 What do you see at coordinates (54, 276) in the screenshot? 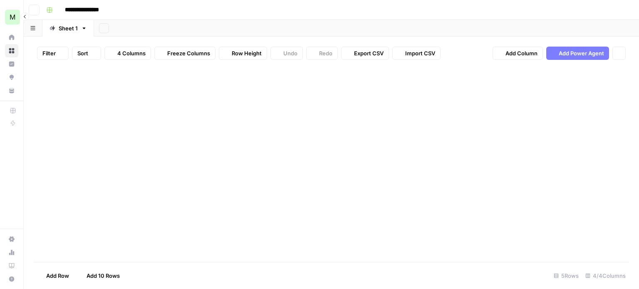
I see `button: Add Row` at bounding box center [54, 276].